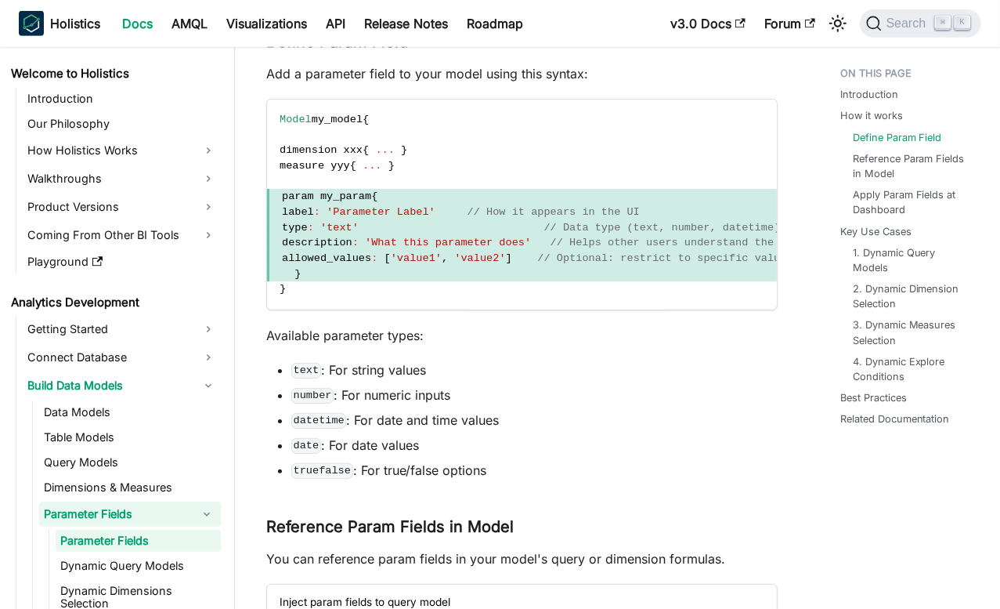 This screenshot has width=1000, height=609. I want to click on a: Best Practices, so click(873, 397).